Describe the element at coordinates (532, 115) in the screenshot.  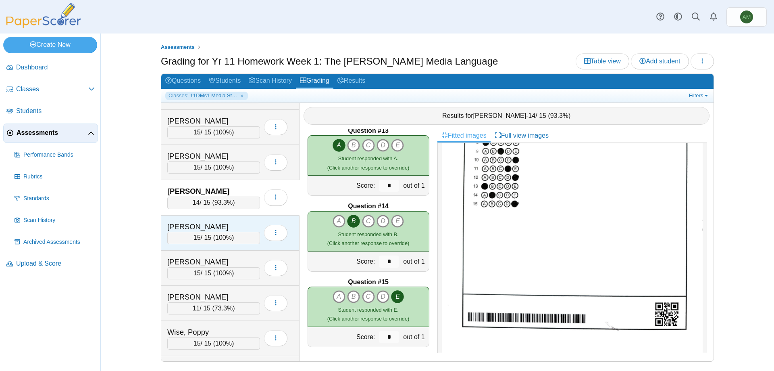
I see `span: 14` at that location.